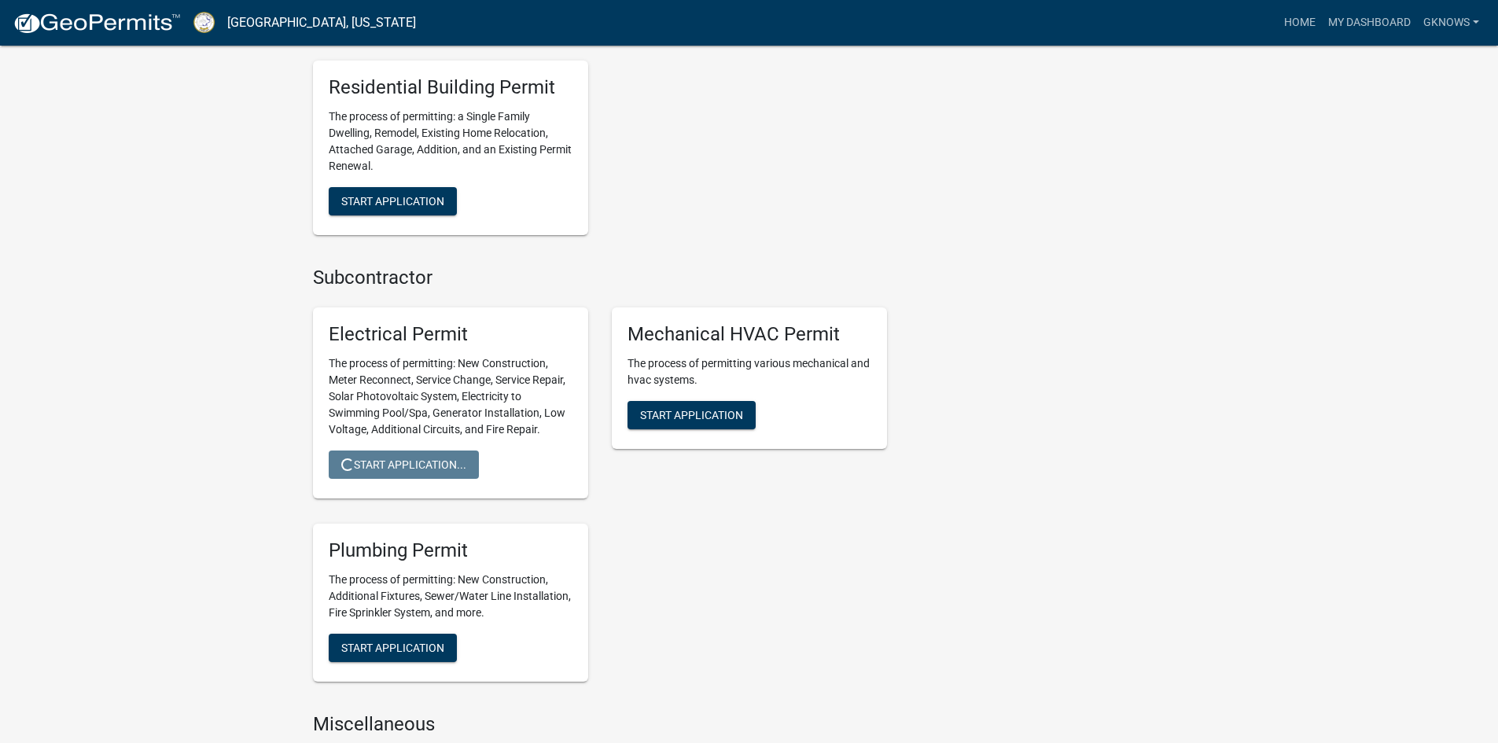  What do you see at coordinates (1369, 23) in the screenshot?
I see `a: My Dashboard` at bounding box center [1369, 23].